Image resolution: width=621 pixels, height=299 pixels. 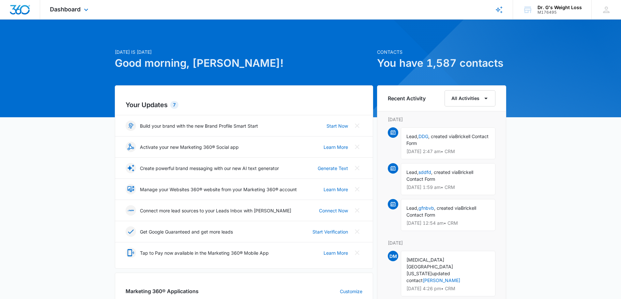 What do you see at coordinates (426, 208) in the screenshot?
I see `a: gfnbvb` at bounding box center [426, 208].